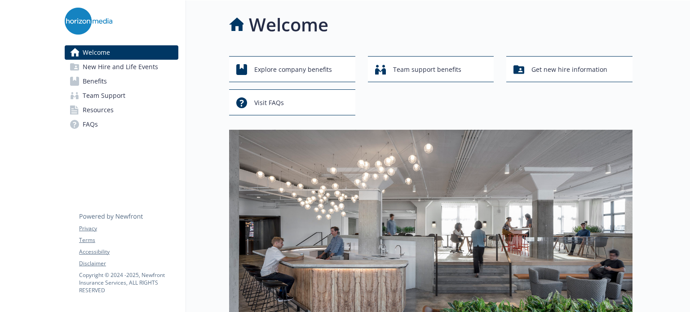  What do you see at coordinates (288, 25) in the screenshot?
I see `h1: Welcome` at bounding box center [288, 25].